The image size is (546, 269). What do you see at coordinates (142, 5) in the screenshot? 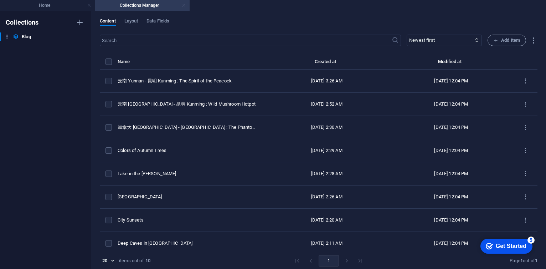
I see `h4: Collections Manager` at bounding box center [142, 5].